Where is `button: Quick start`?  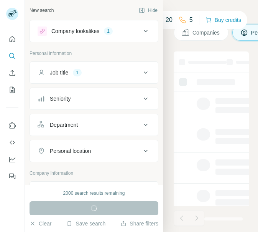
button: Quick start is located at coordinates (12, 39).